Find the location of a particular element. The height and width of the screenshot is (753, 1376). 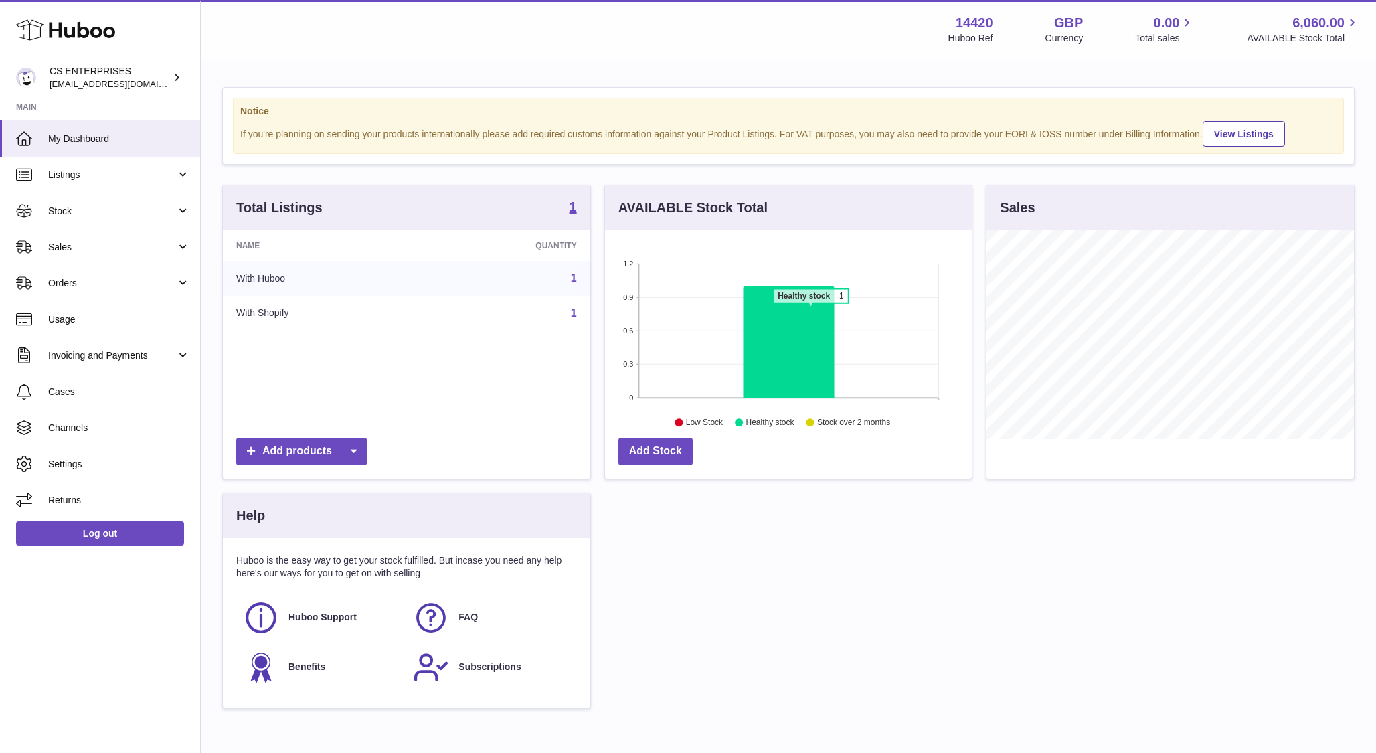

div: Huboo Ref is located at coordinates (970, 38).